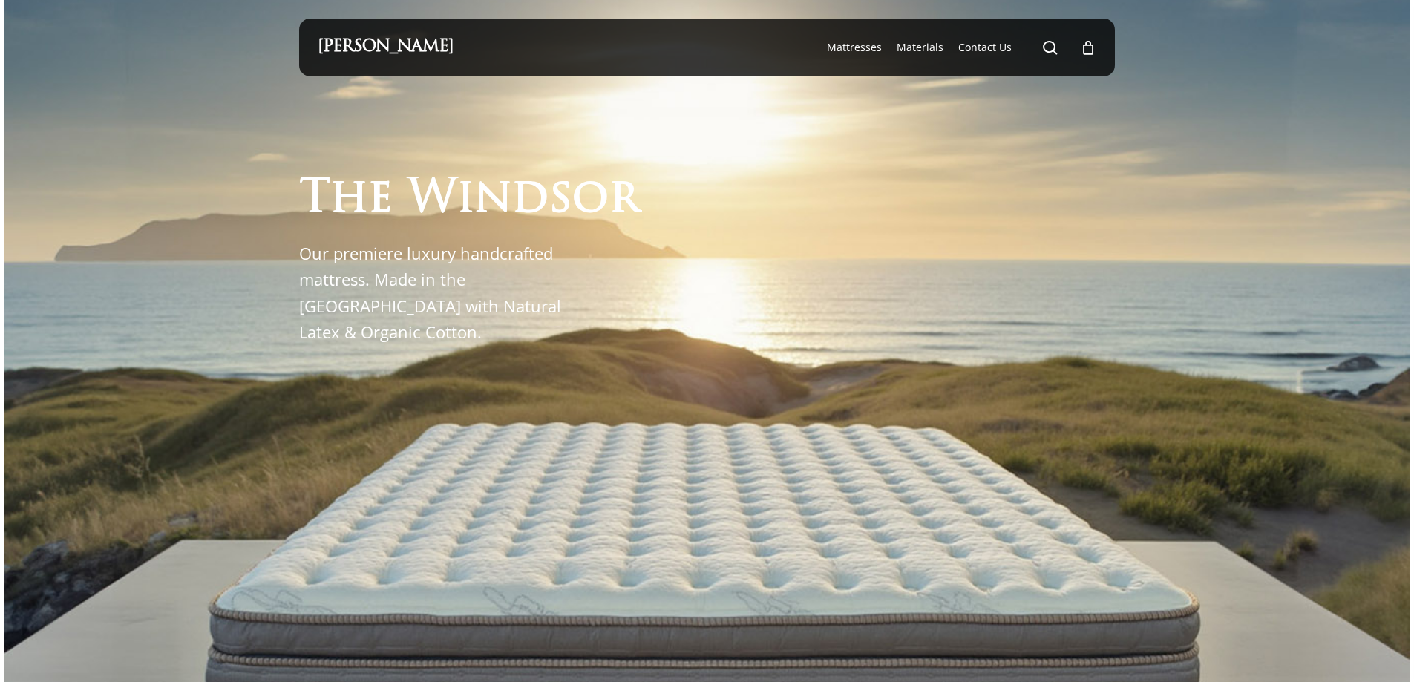 The height and width of the screenshot is (682, 1414). What do you see at coordinates (624, 200) in the screenshot?
I see `span: r` at bounding box center [624, 200].